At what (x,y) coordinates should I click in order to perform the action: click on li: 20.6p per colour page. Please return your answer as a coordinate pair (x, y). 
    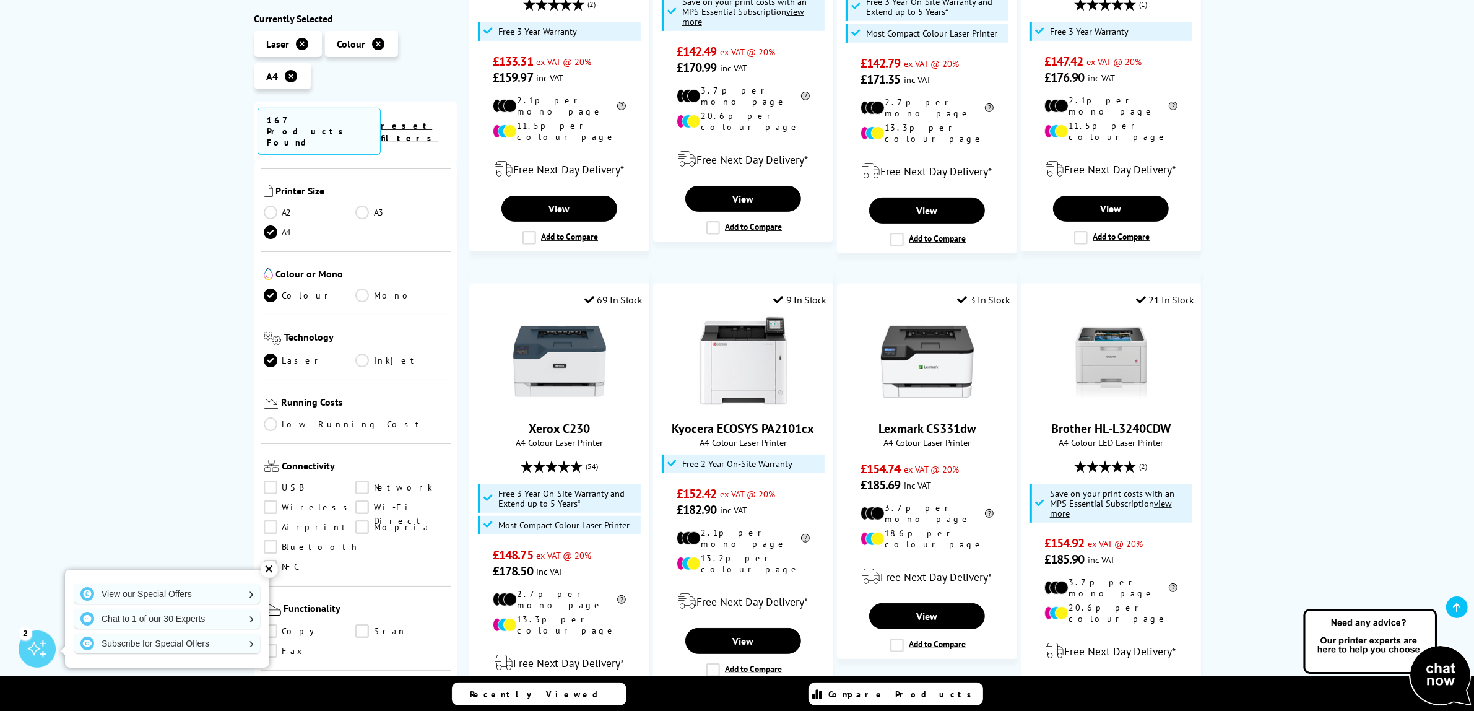
    Looking at the image, I should click on (1111, 613).